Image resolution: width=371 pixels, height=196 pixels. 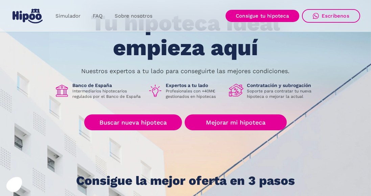 I want to click on a: Mejorar mi hipoteca, so click(x=235, y=122).